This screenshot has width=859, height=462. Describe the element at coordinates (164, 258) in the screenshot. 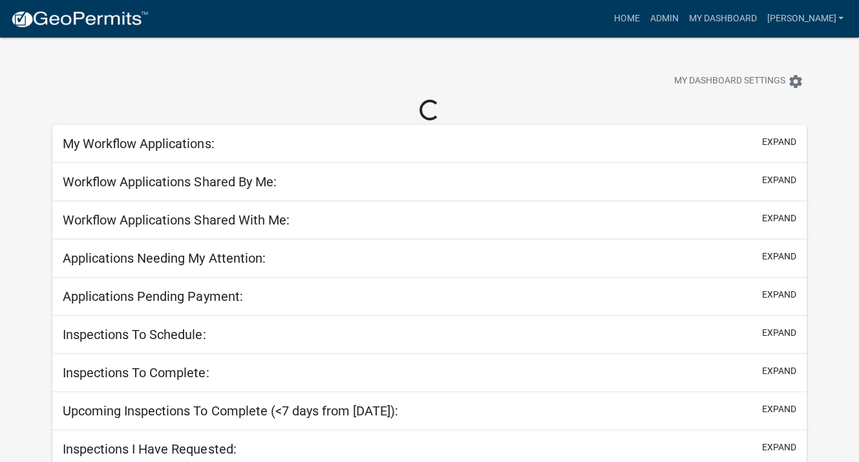

I see `h5: Applications Needing My Attention:` at that location.